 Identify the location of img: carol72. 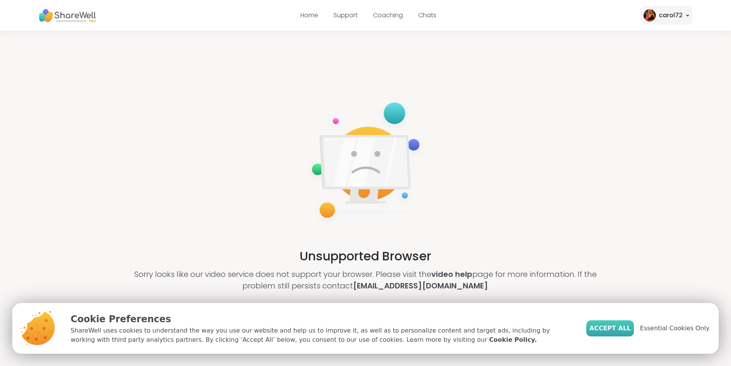
(650, 15).